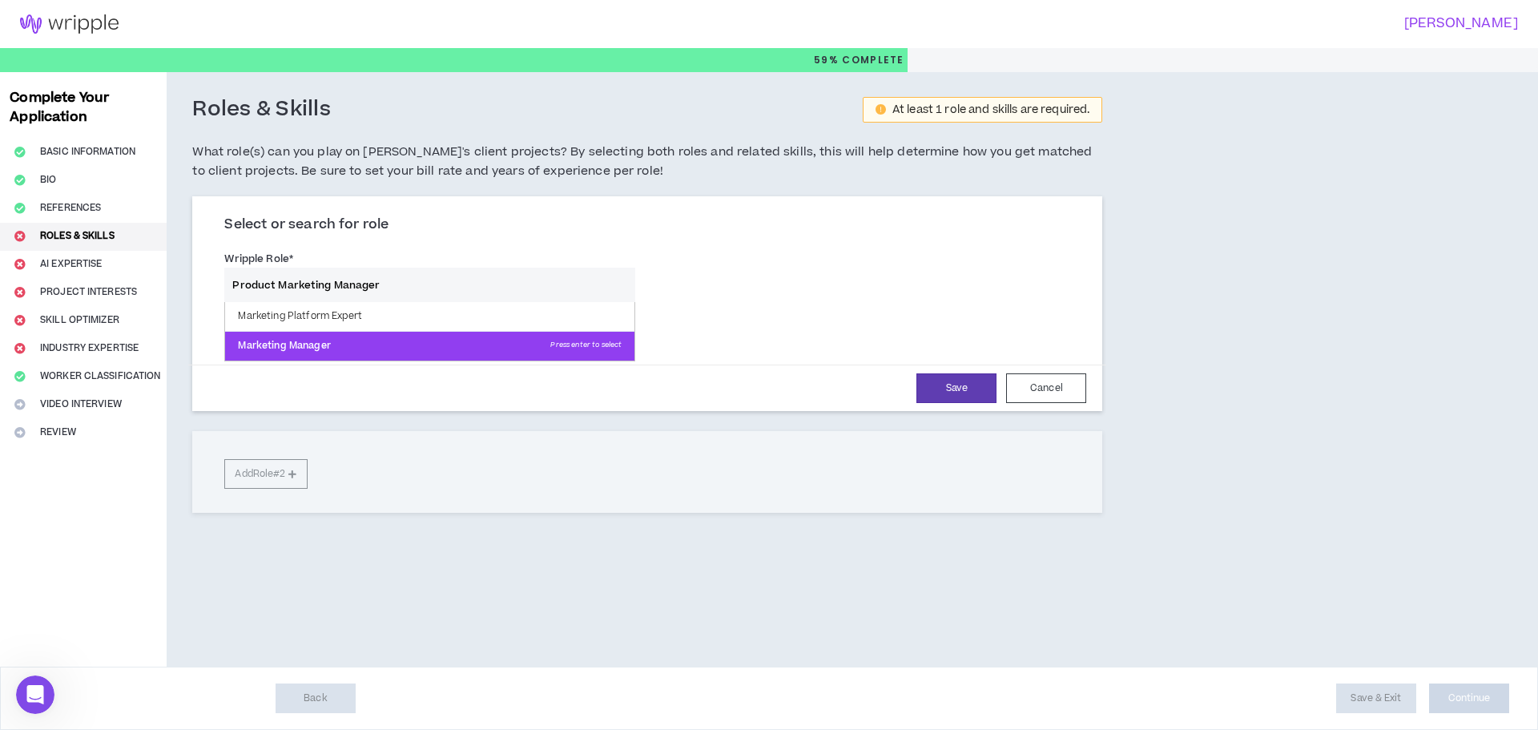 The height and width of the screenshot is (730, 1538). I want to click on span: Complete, so click(872, 60).